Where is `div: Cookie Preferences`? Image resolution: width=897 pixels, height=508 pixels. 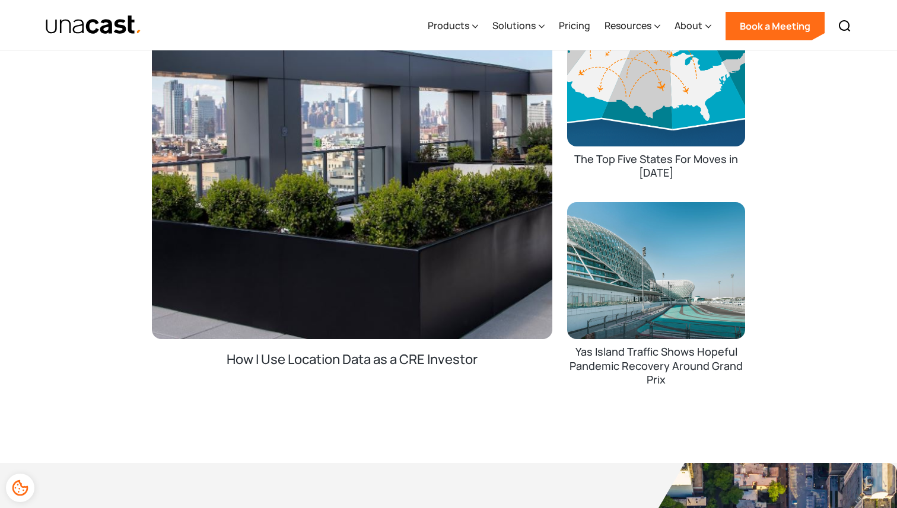
div: Cookie Preferences is located at coordinates (20, 488).